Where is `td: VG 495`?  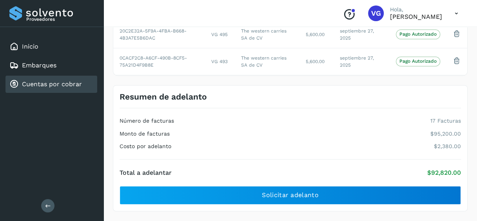
td: VG 495 is located at coordinates (220, 34).